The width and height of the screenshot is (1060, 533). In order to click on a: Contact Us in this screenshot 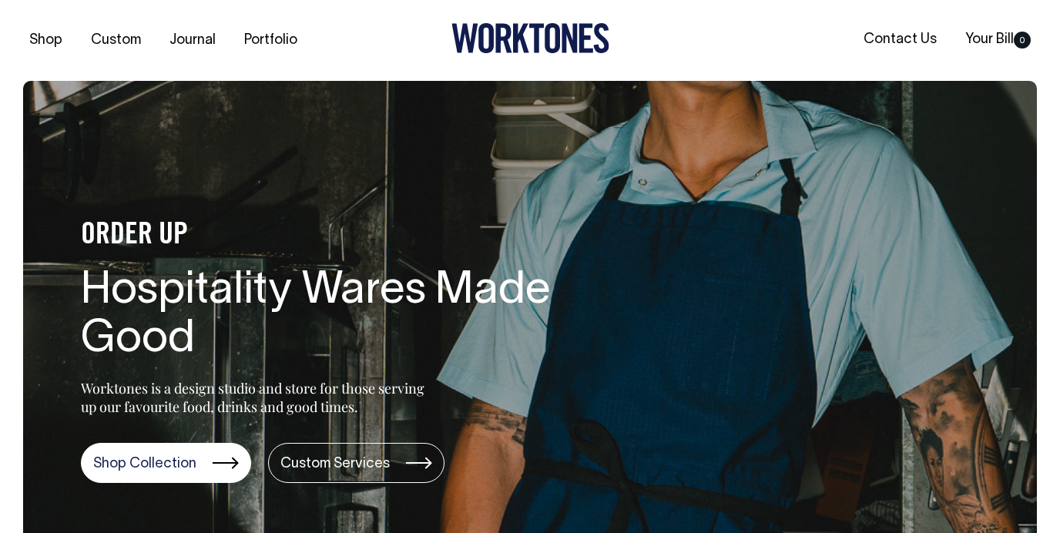, I will do `click(900, 39)`.